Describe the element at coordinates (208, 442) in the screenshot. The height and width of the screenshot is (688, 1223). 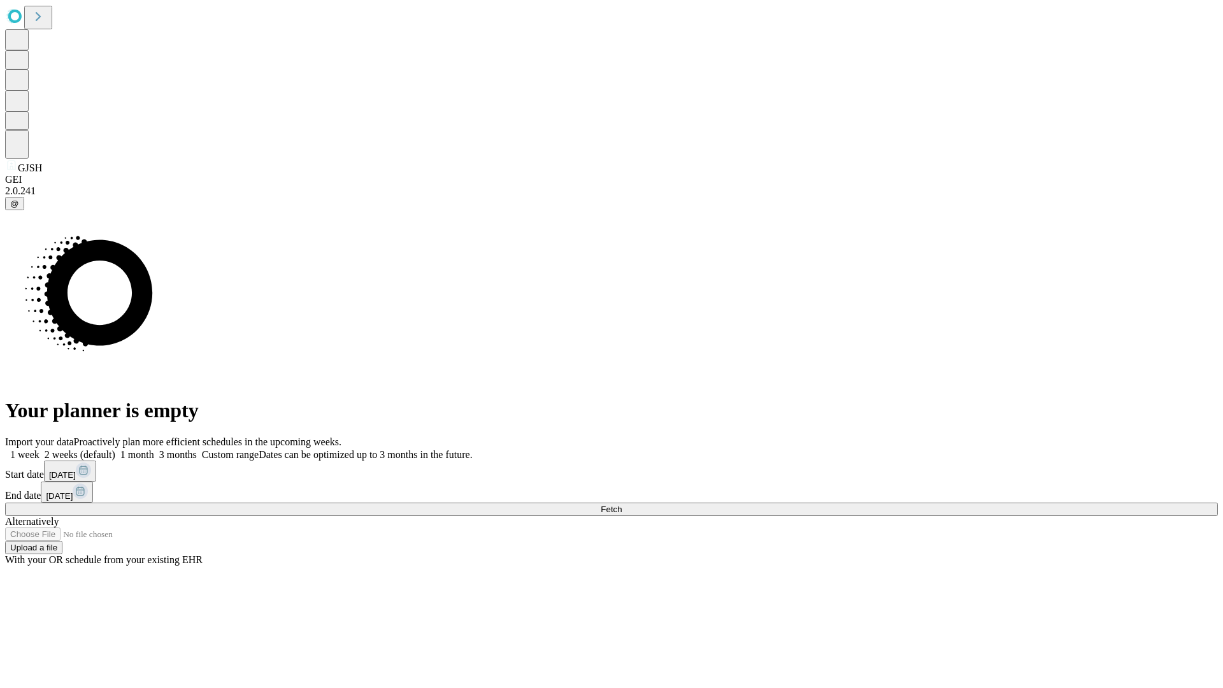
I see `span: Proactively plan more efficient schedules in the upcoming weeks.` at that location.